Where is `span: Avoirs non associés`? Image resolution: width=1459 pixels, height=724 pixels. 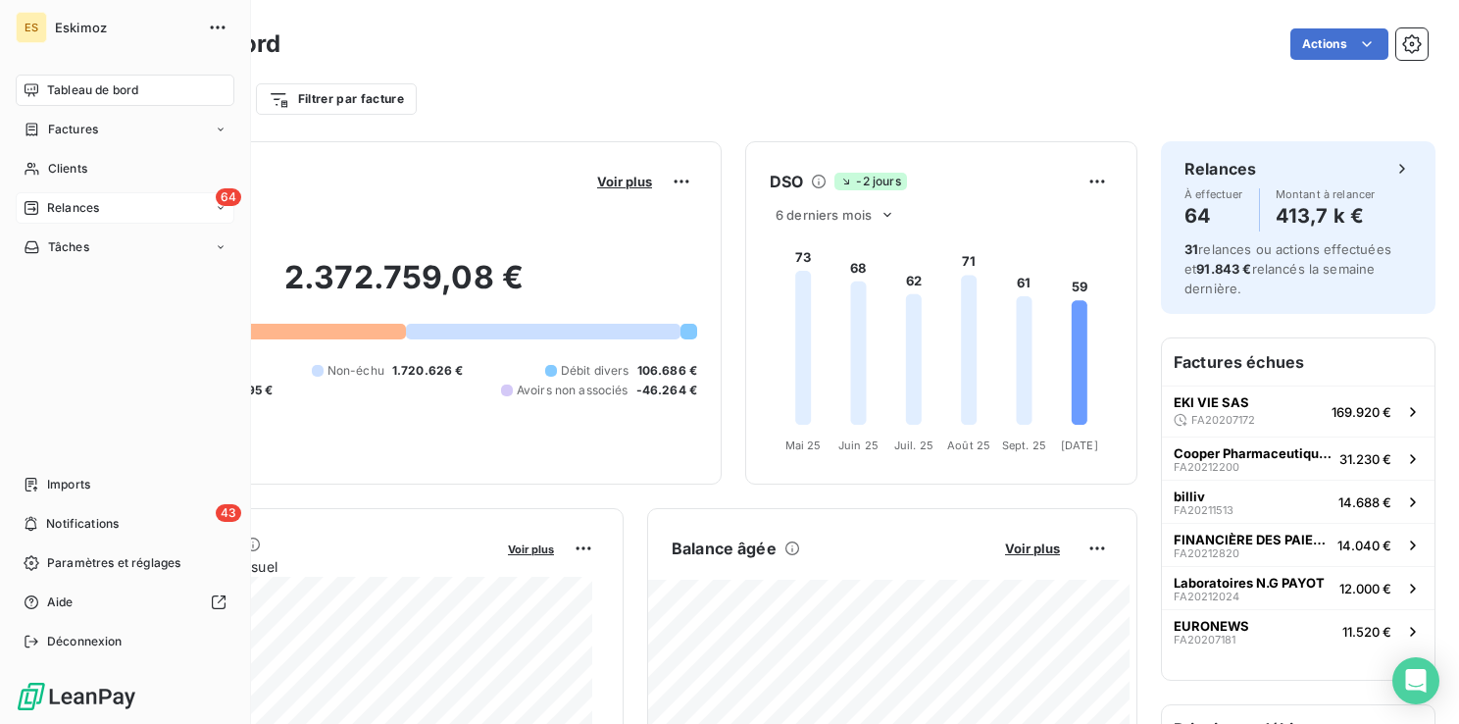
span: Avoirs non associés is located at coordinates (573, 390).